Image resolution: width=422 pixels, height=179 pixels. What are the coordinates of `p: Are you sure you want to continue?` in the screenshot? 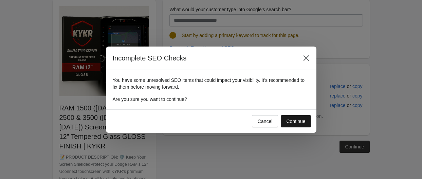 It's located at (211, 99).